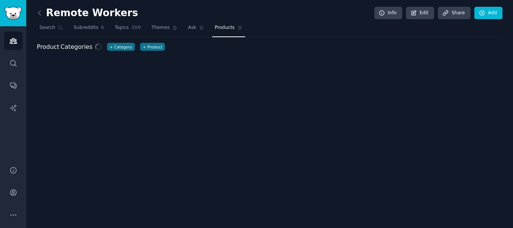  Describe the element at coordinates (196, 29) in the screenshot. I see `a: Ask` at that location.